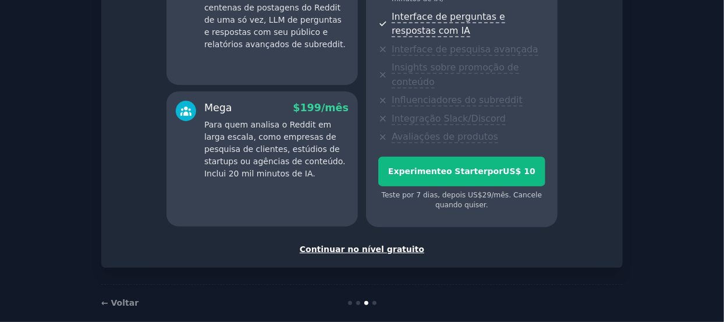  Describe the element at coordinates (519, 171) in the screenshot. I see `font: US$ 10` at that location.